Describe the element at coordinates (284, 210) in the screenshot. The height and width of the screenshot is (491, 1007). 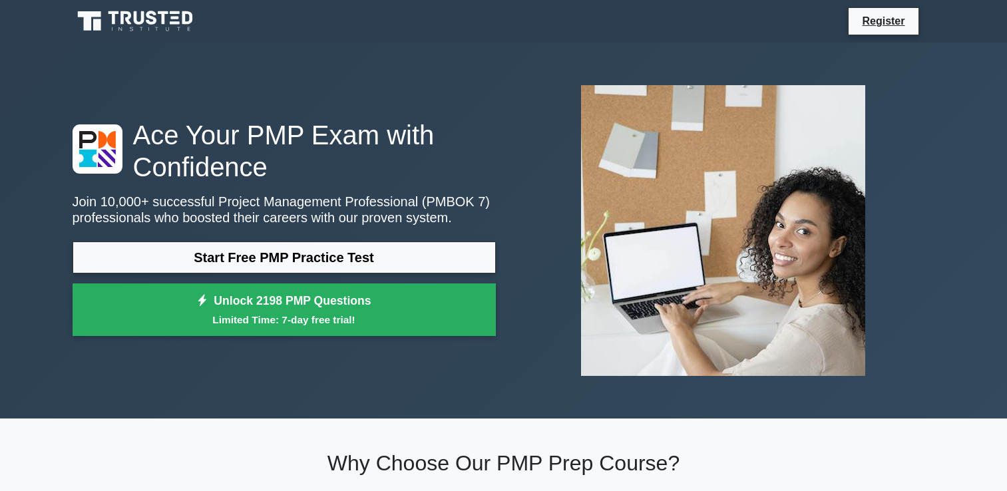
I see `p: Join 10,000+ successful Project Management Professional (PMBOK 7) professionals who boosted their...` at that location.